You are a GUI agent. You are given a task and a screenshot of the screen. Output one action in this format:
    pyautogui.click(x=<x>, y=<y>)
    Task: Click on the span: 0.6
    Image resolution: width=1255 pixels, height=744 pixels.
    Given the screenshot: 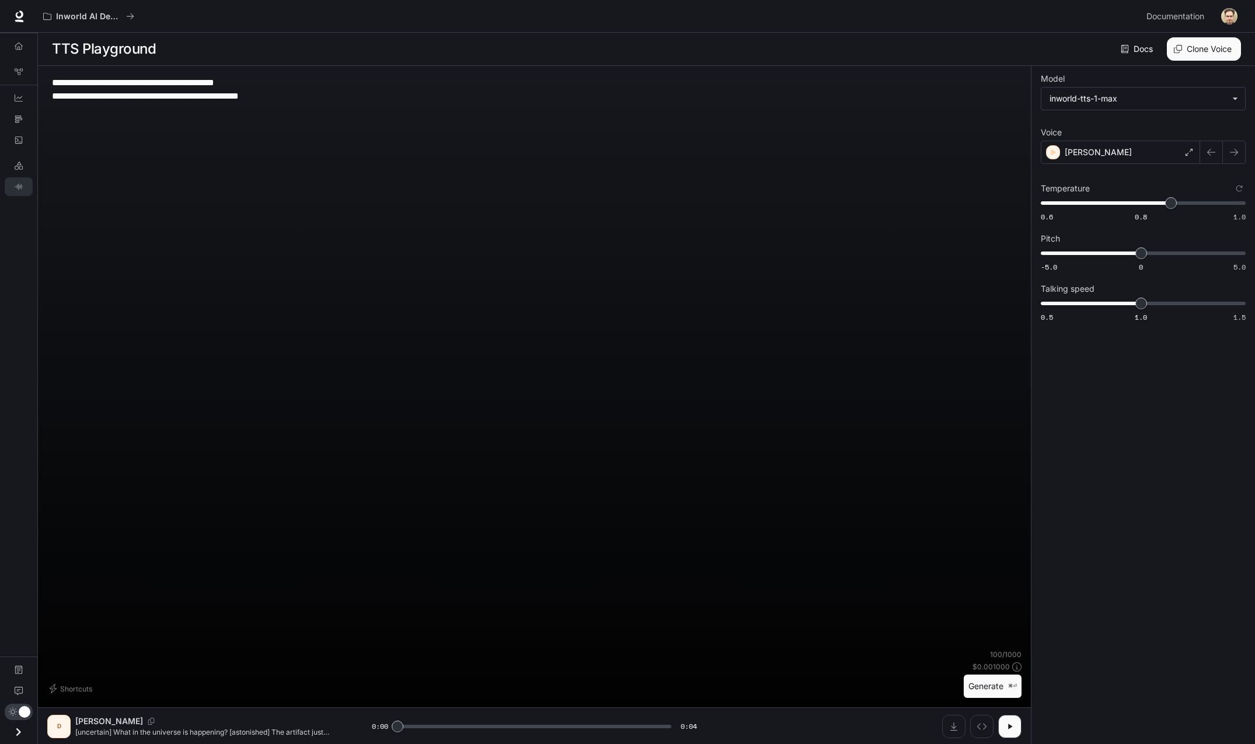 What is the action you would take?
    pyautogui.click(x=1047, y=217)
    